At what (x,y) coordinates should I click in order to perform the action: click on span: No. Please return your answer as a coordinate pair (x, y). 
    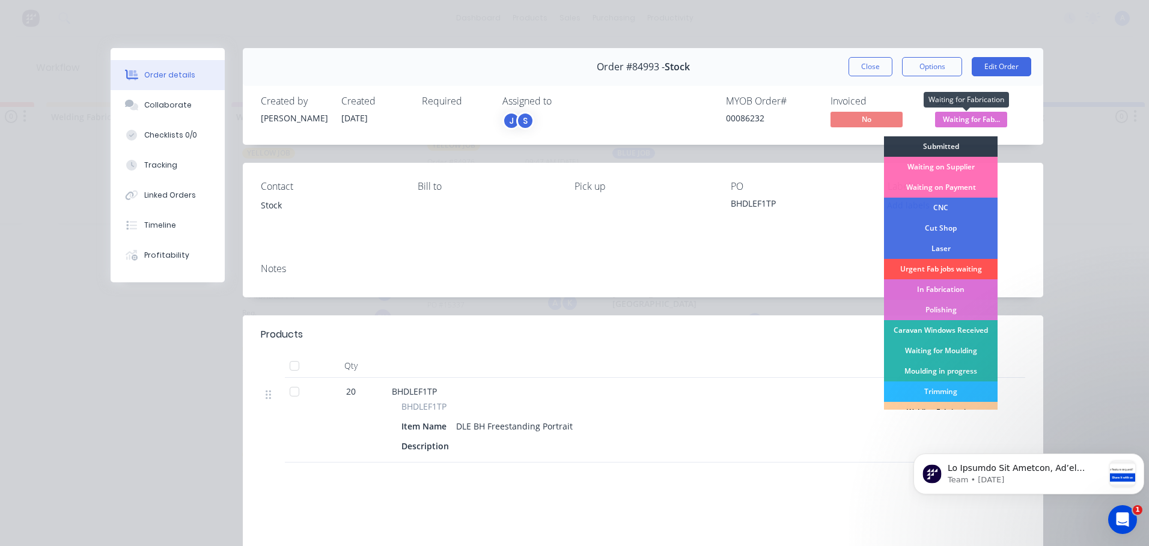
    Looking at the image, I should click on (867, 119).